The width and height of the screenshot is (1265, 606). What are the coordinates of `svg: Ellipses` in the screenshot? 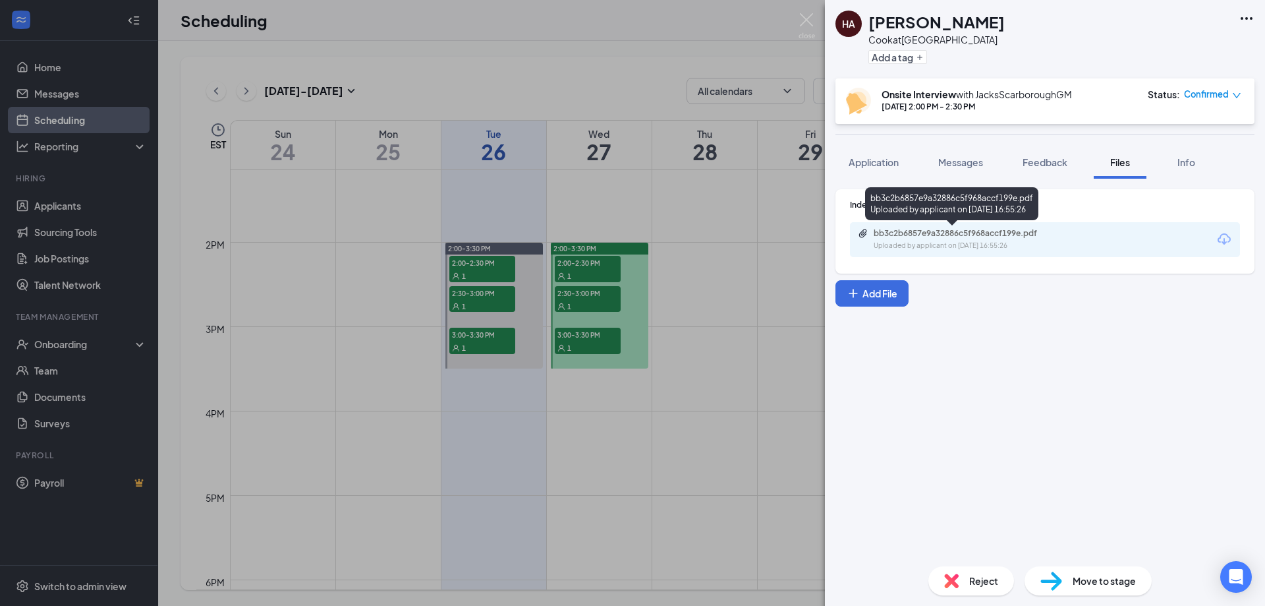 It's located at (1247, 18).